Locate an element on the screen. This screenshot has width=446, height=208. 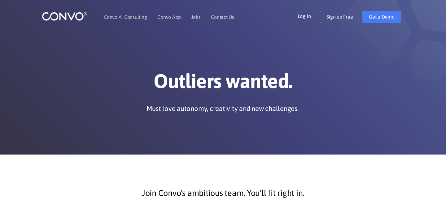
a: Sign up Free is located at coordinates (339, 17).